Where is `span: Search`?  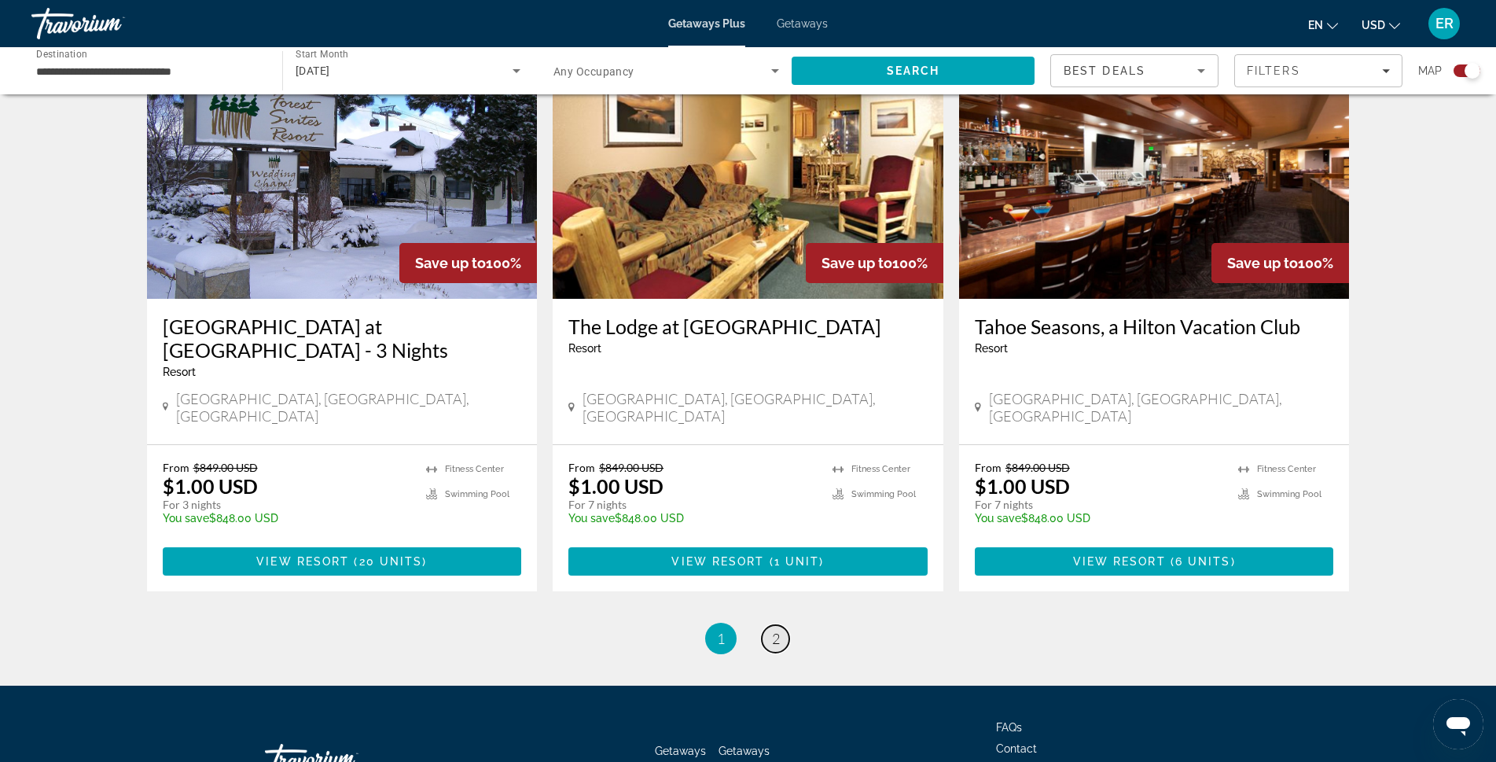
span: Search is located at coordinates (913, 71).